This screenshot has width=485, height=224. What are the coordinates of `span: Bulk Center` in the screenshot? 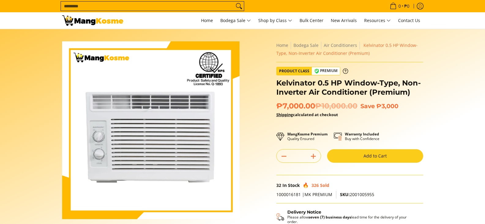 It's located at (312, 20).